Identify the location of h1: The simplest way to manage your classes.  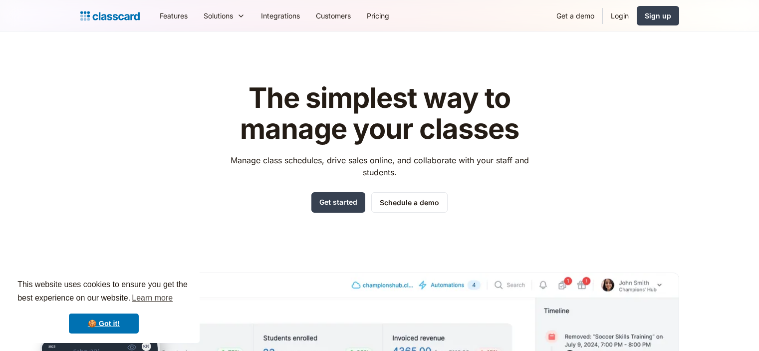
(379, 113).